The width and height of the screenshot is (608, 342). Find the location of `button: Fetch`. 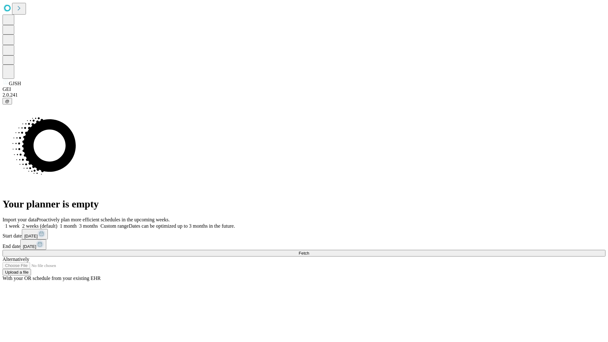

button: Fetch is located at coordinates (304, 253).